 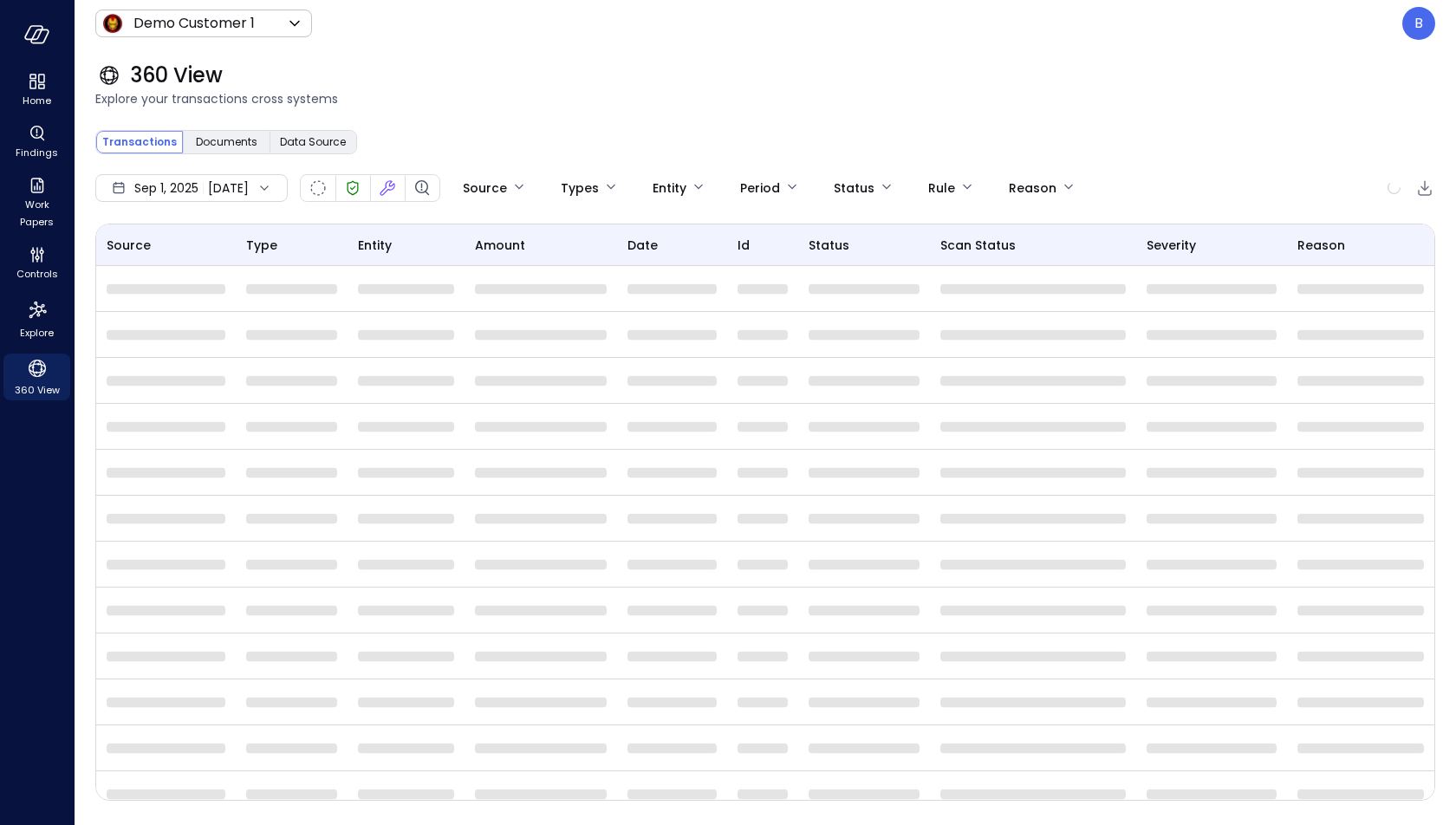 I want to click on div: Verified, so click(x=353, y=188).